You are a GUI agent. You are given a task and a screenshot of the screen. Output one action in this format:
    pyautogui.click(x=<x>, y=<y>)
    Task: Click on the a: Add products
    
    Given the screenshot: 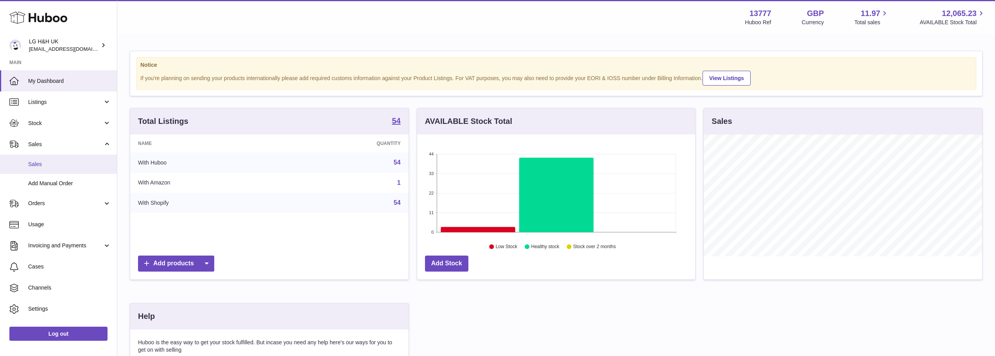 What is the action you would take?
    pyautogui.click(x=176, y=263)
    